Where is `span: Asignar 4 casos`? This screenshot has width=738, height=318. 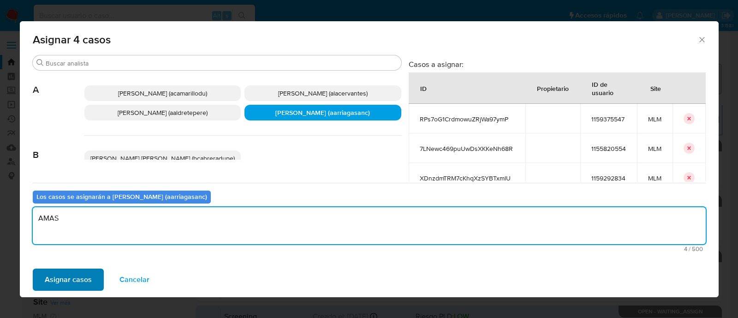
span: Asignar 4 casos is located at coordinates (365, 40).